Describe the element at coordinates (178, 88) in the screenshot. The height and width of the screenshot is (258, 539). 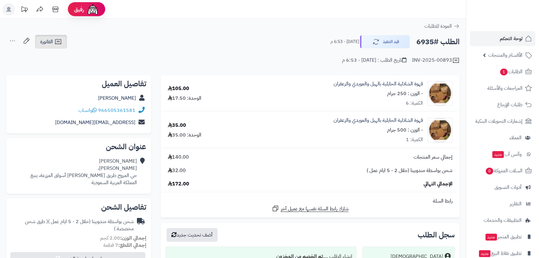
I see `div: 105.00` at that location.